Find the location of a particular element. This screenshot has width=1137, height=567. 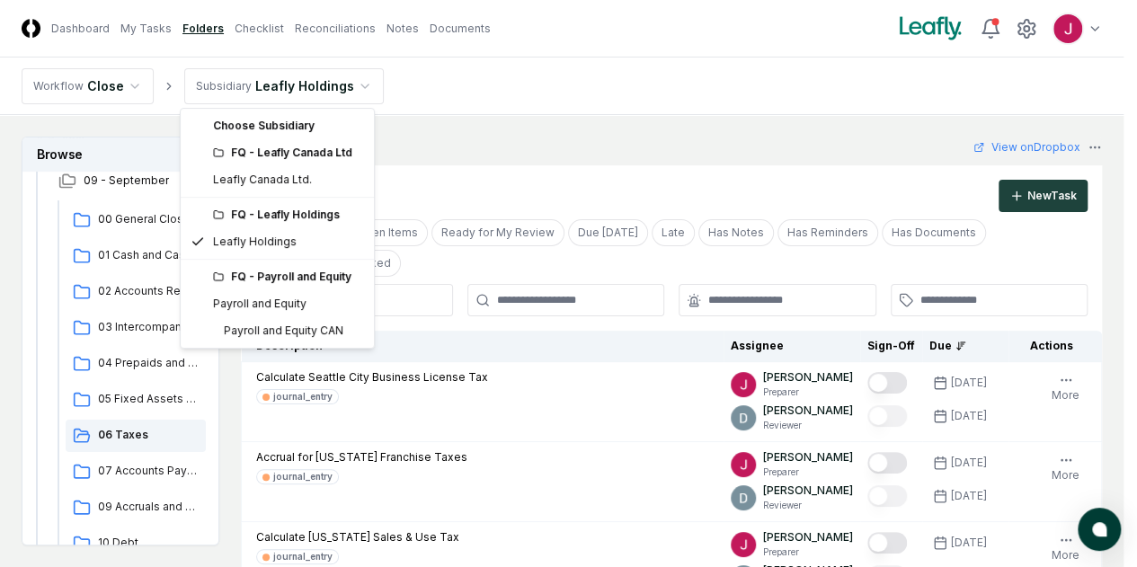

div: Leafly Canada Ltd. is located at coordinates (263, 180).